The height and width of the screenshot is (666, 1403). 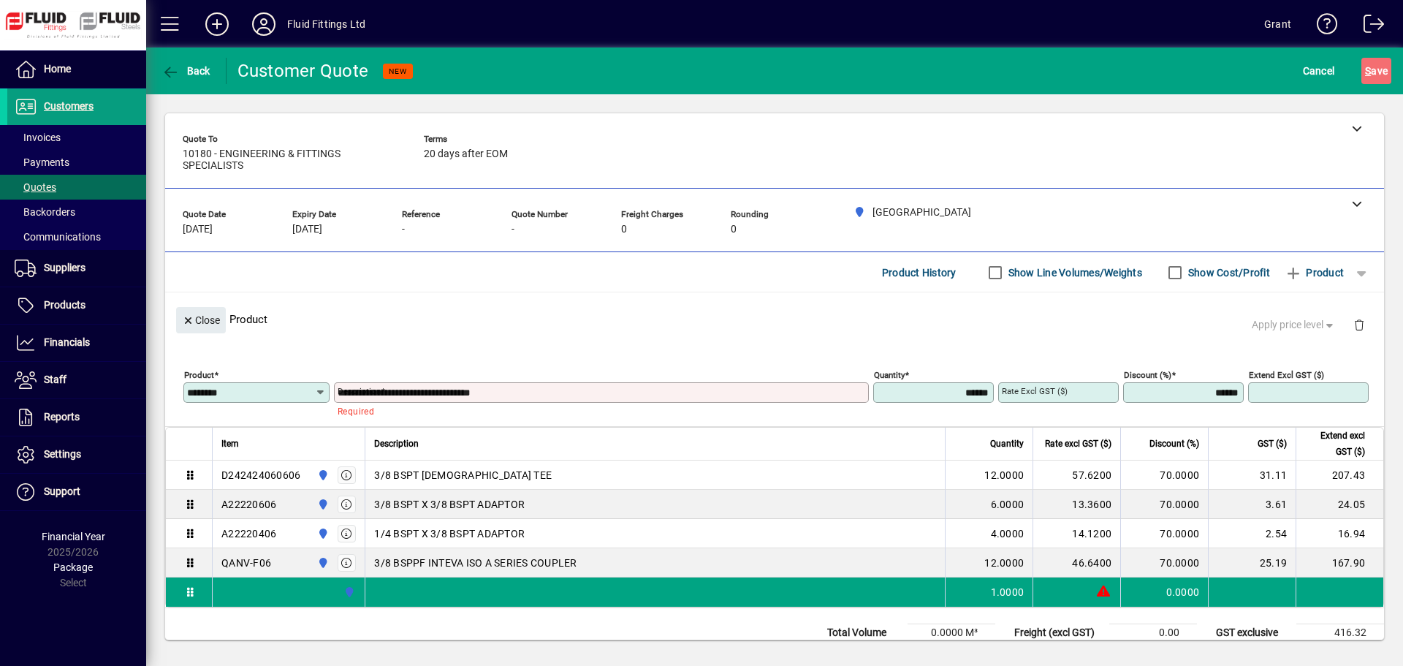 I want to click on a: Staff, so click(x=77, y=380).